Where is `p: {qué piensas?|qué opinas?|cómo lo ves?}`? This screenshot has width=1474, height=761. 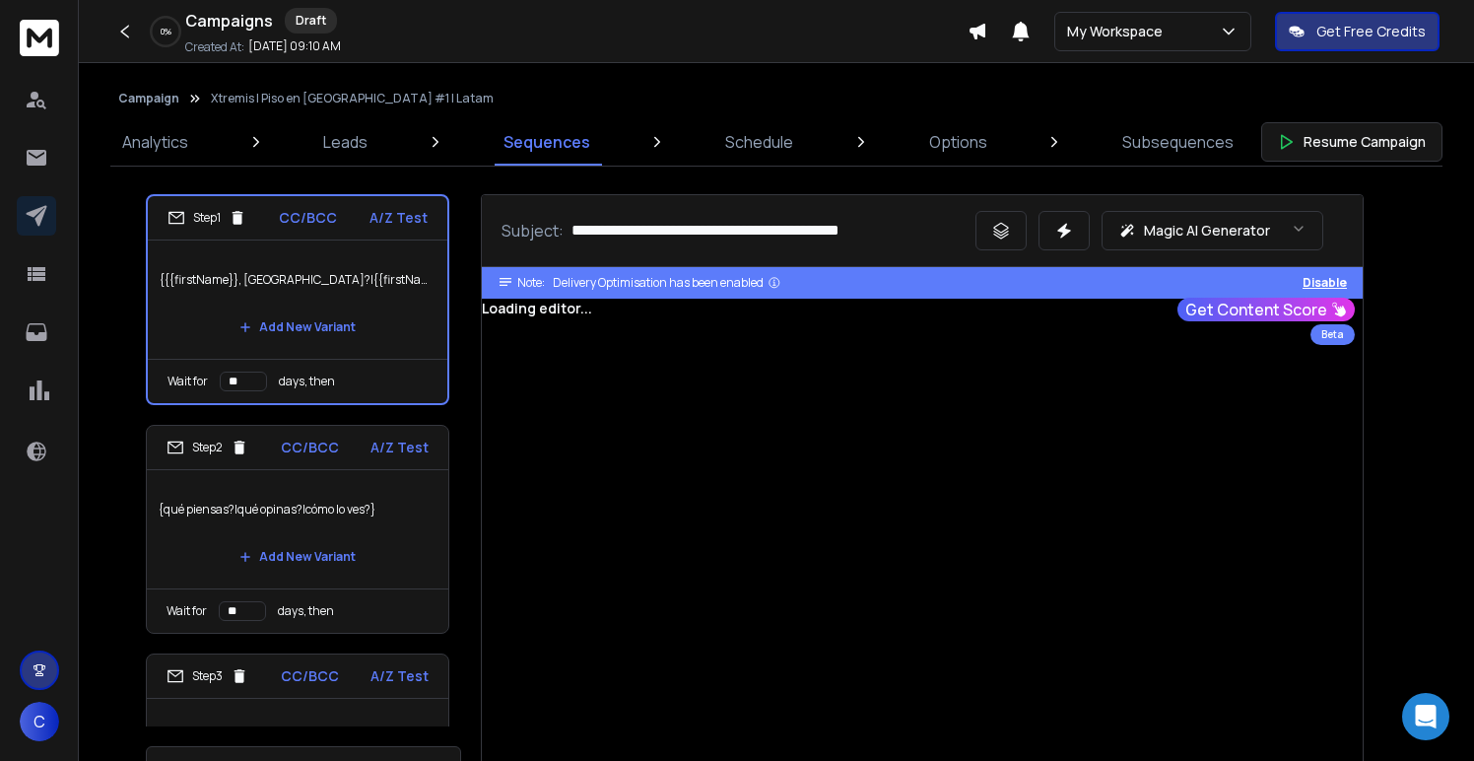
p: {qué piensas?|qué opinas?|cómo lo ves?} is located at coordinates (298, 509).